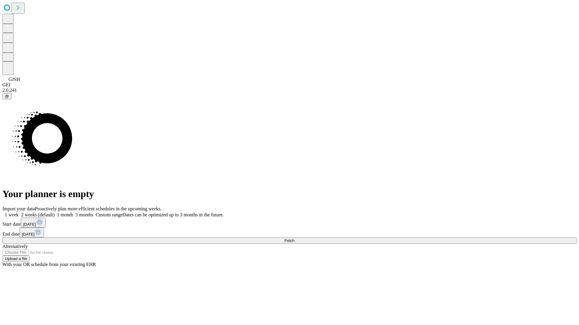  What do you see at coordinates (289, 85) in the screenshot?
I see `div: GEI` at bounding box center [289, 85].